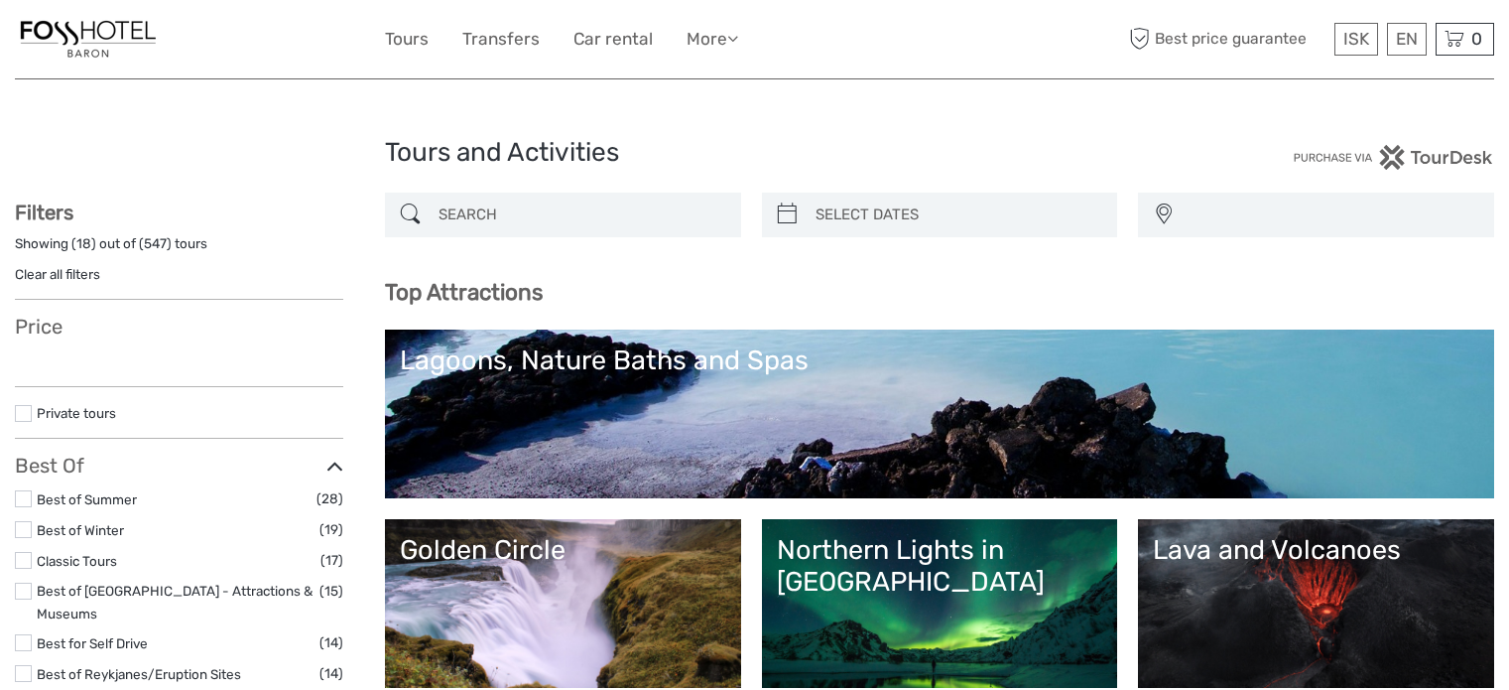 This screenshot has height=690, width=1509. Describe the element at coordinates (83, 243) in the screenshot. I see `label: 18` at that location.